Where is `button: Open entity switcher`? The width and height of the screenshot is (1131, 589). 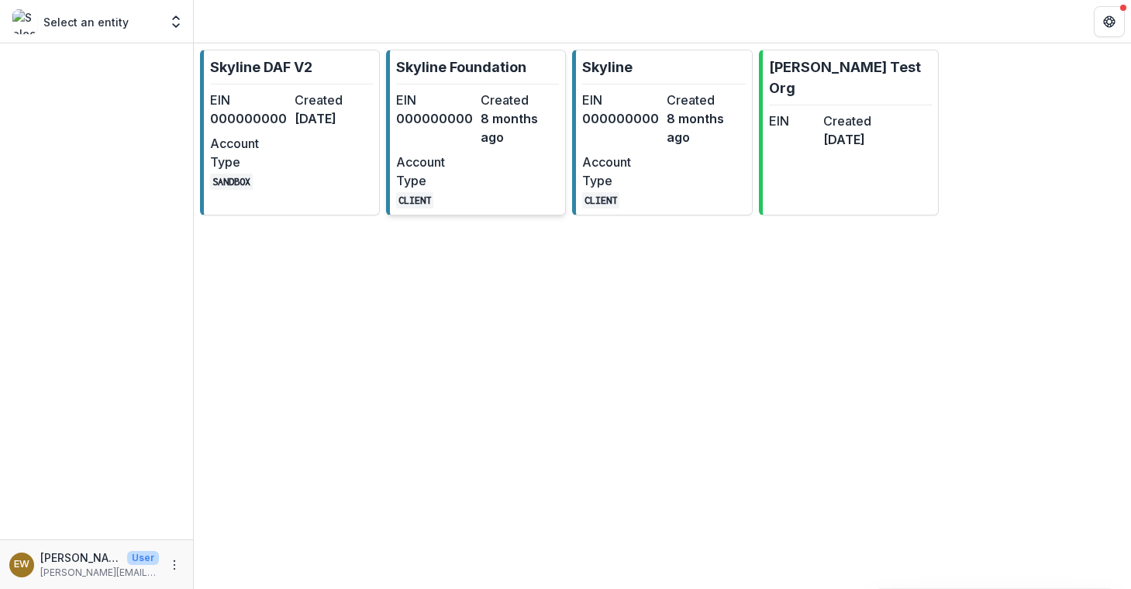
button: Open entity switcher is located at coordinates (176, 22).